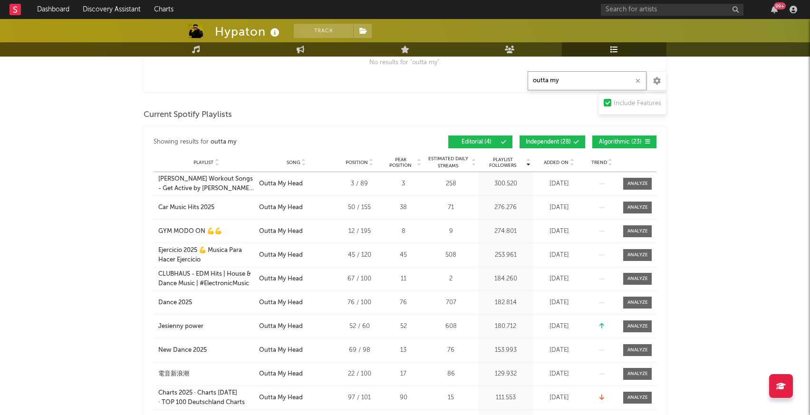 This screenshot has width=810, height=415. Describe the element at coordinates (556, 163) in the screenshot. I see `span: Added On` at that location.